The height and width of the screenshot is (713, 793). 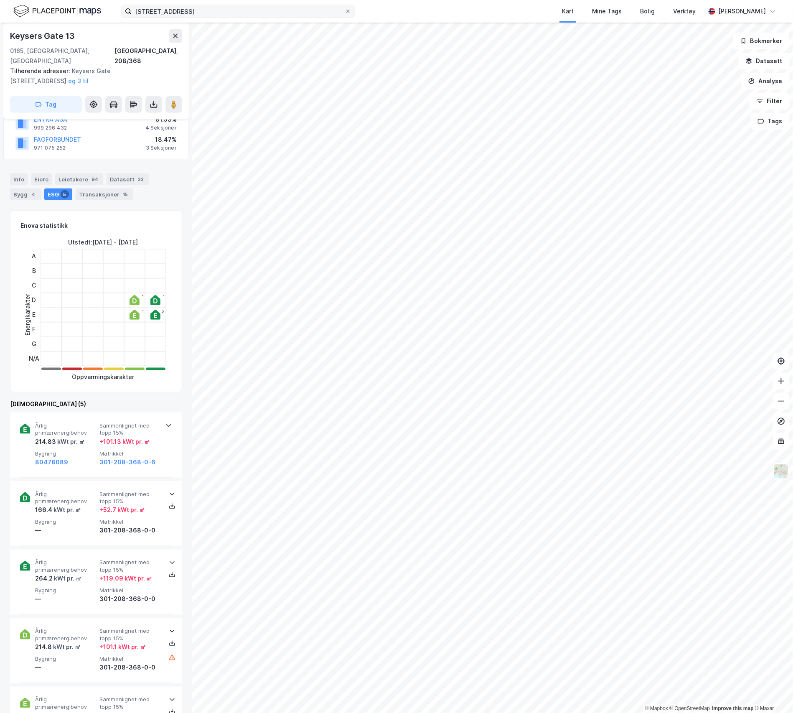 What do you see at coordinates (607, 11) in the screenshot?
I see `div: Mine Tags` at bounding box center [607, 11].